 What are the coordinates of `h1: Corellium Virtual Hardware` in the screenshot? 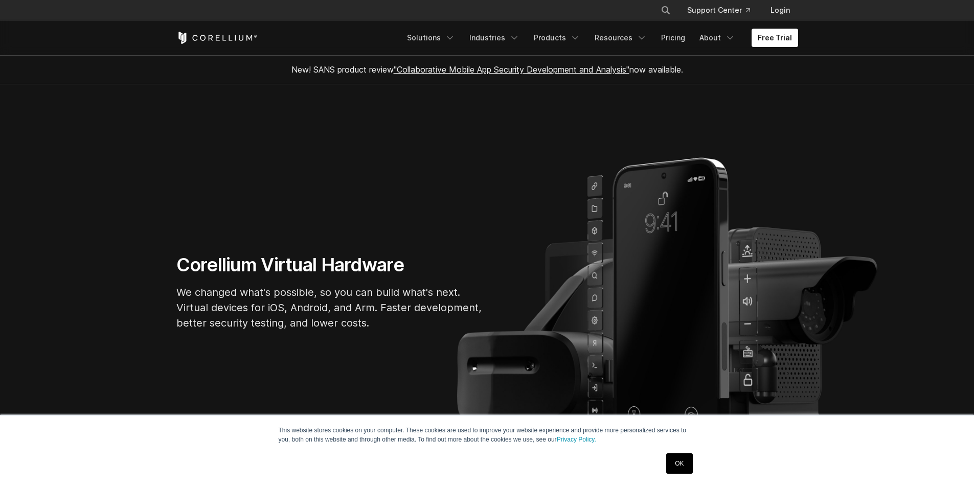 It's located at (330, 265).